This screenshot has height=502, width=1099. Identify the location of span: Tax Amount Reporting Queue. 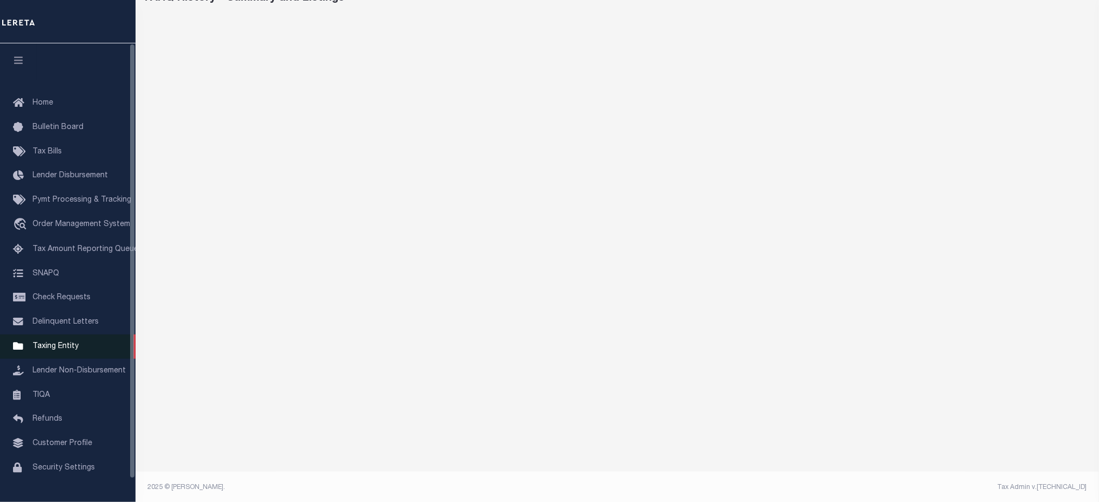
(85, 249).